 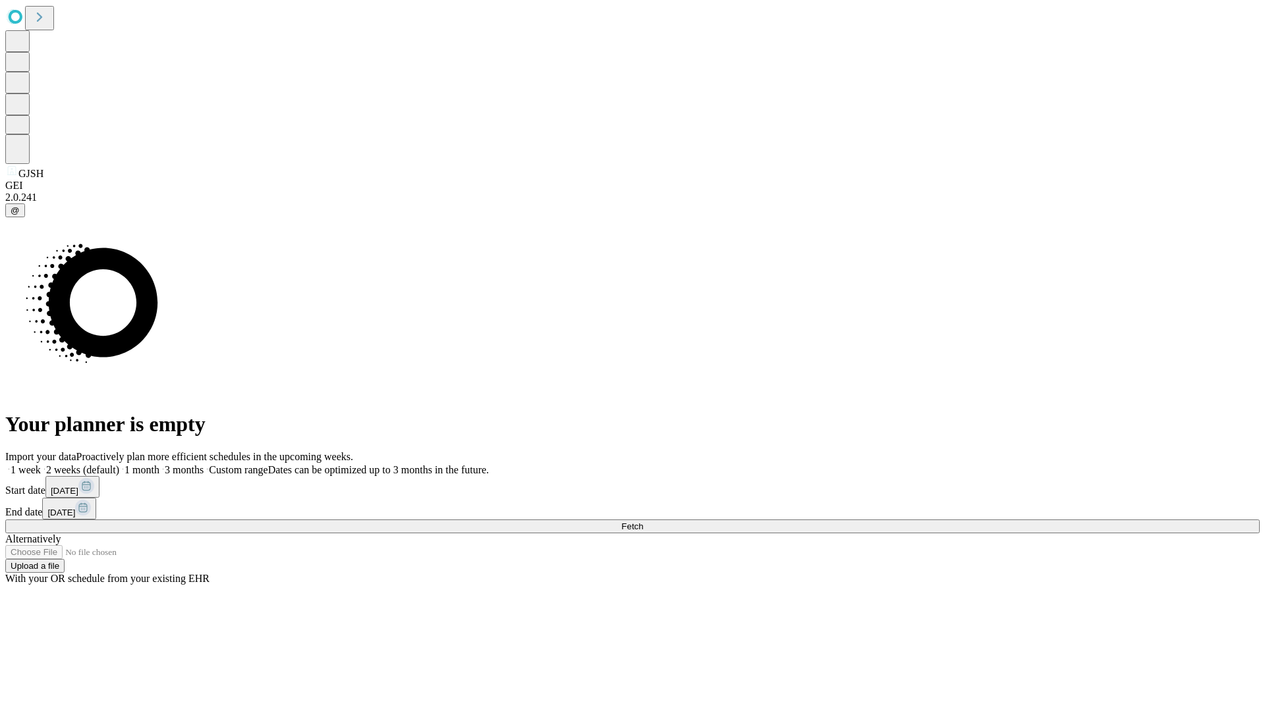 I want to click on span: 2 weeks (default), so click(x=82, y=470).